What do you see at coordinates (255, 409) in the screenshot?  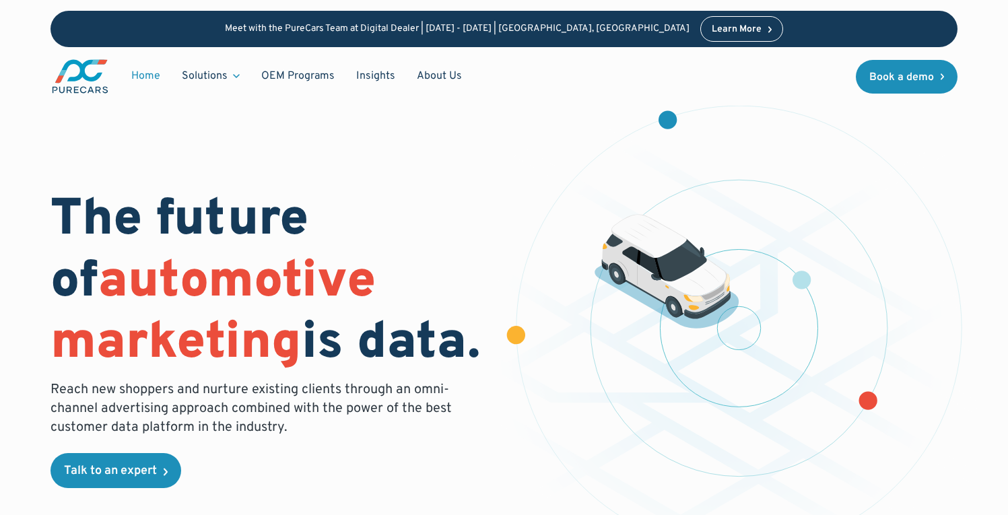 I see `p: Reach new shoppers and nurture existing clients through an omni-channel advertising approach comb...` at bounding box center [255, 409].